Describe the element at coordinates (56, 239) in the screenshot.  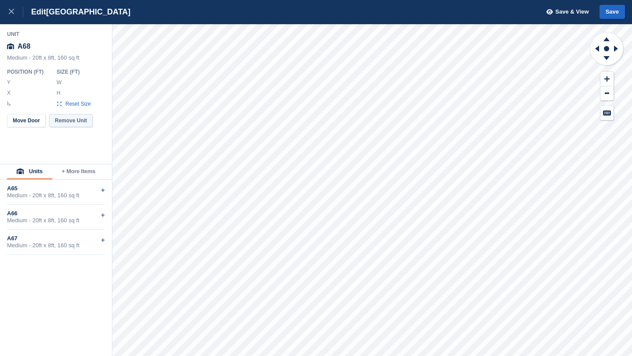
I see `div: A67` at that location.